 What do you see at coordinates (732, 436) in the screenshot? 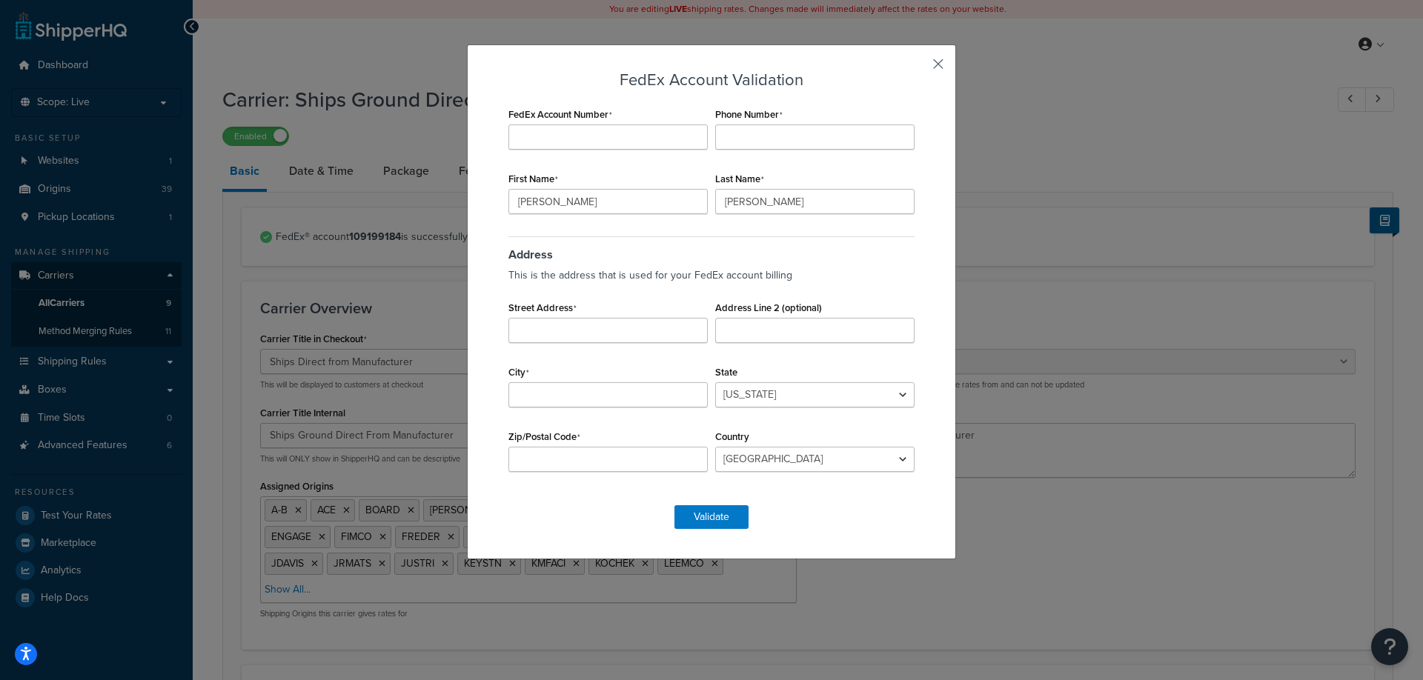
I see `label: Country` at bounding box center [732, 436].